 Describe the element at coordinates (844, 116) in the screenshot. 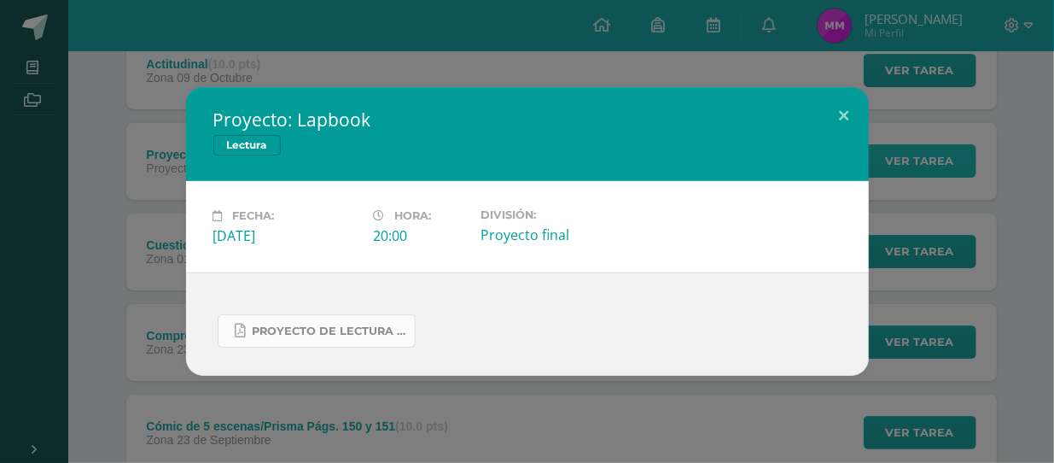

I see `button: Close (Esc)` at that location.